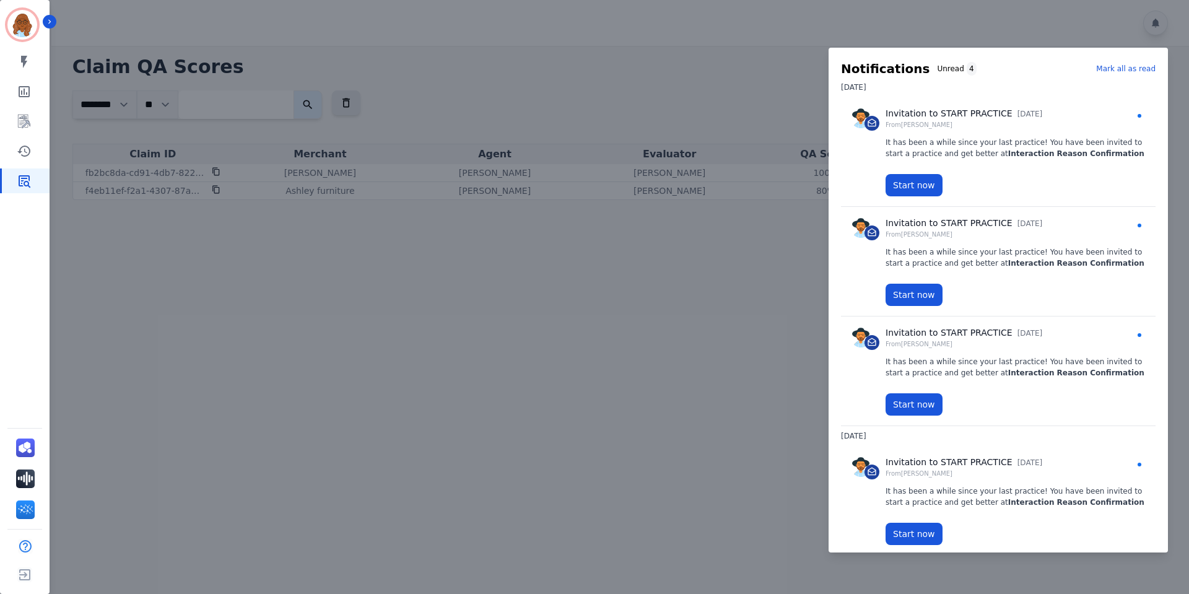 This screenshot has width=1189, height=594. What do you see at coordinates (22, 25) in the screenshot?
I see `img: Bordered avatar` at bounding box center [22, 25].